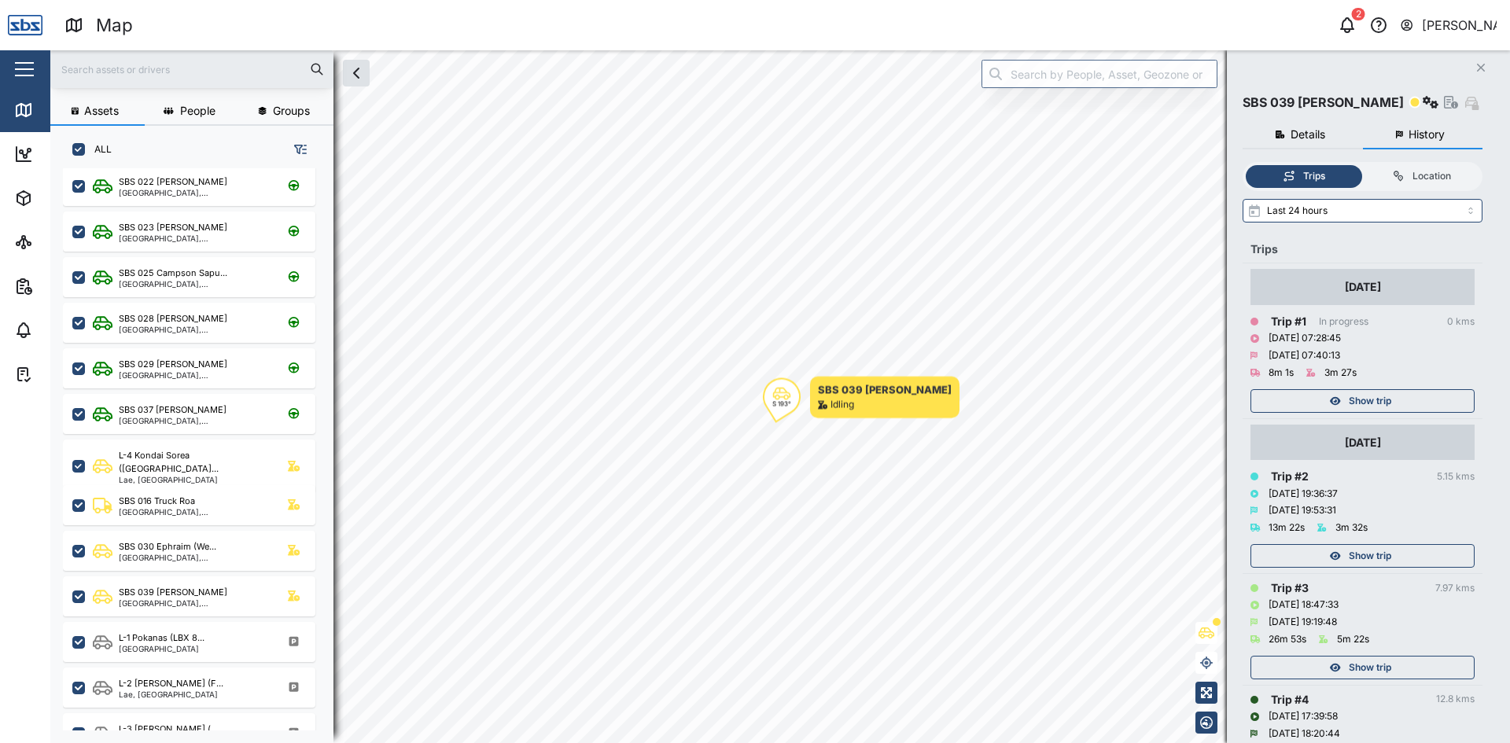 The height and width of the screenshot is (743, 1510). I want to click on span: History, so click(1426, 134).